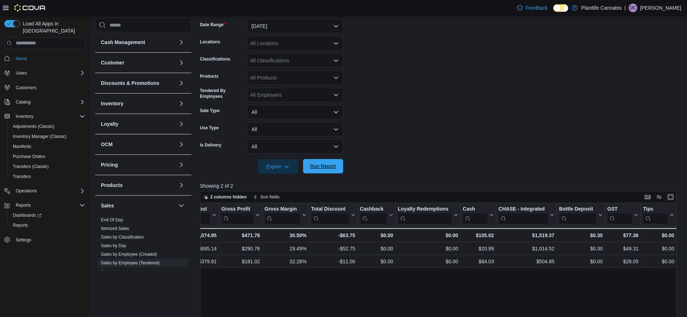  What do you see at coordinates (45, 87) in the screenshot?
I see `button: Customers` at bounding box center [45, 87].